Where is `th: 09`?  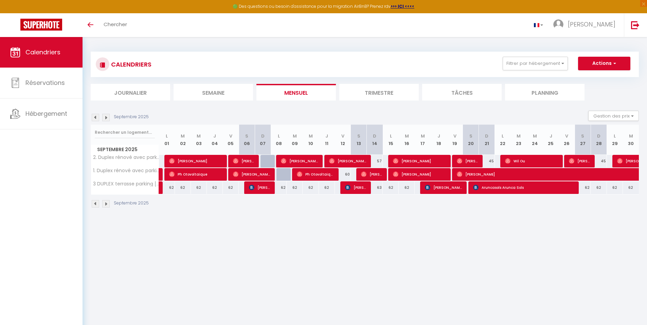 th: 09 is located at coordinates (294, 140).